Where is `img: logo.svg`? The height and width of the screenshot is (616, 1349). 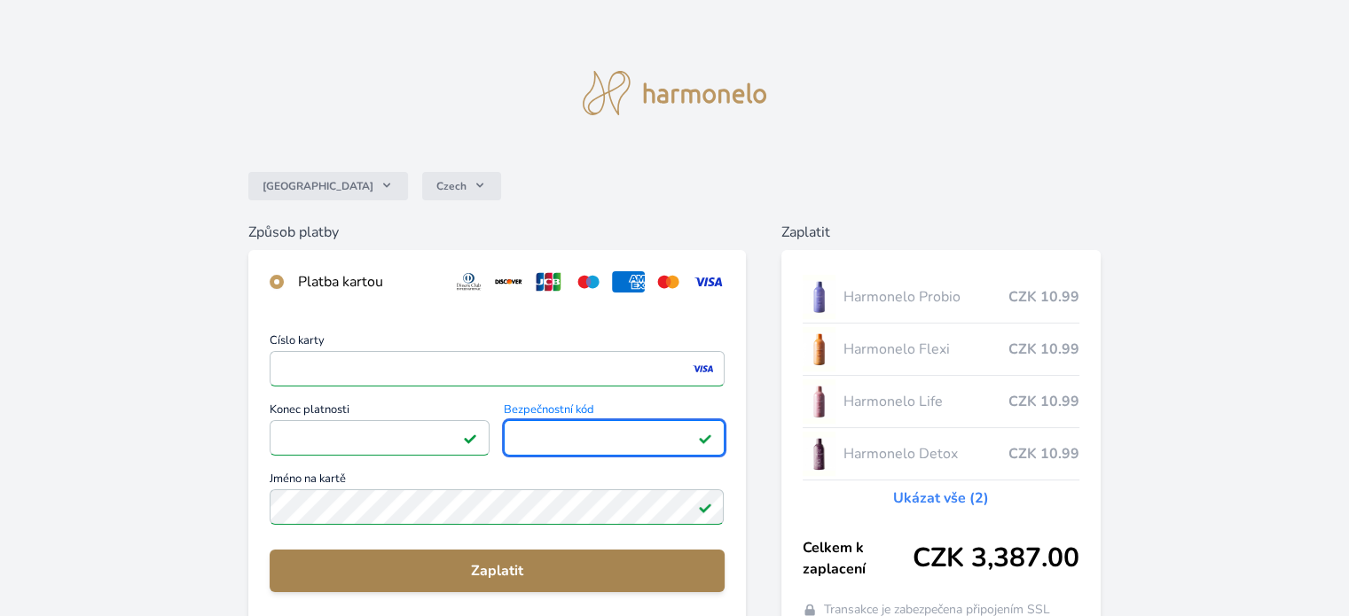 img: logo.svg is located at coordinates (675, 93).